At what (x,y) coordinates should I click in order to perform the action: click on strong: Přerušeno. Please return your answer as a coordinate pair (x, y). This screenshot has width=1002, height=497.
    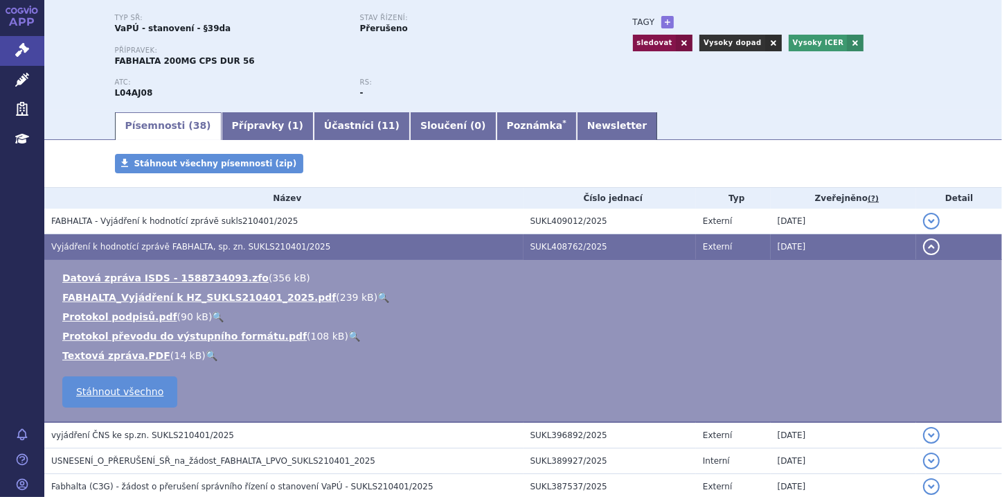
    Looking at the image, I should click on (384, 28).